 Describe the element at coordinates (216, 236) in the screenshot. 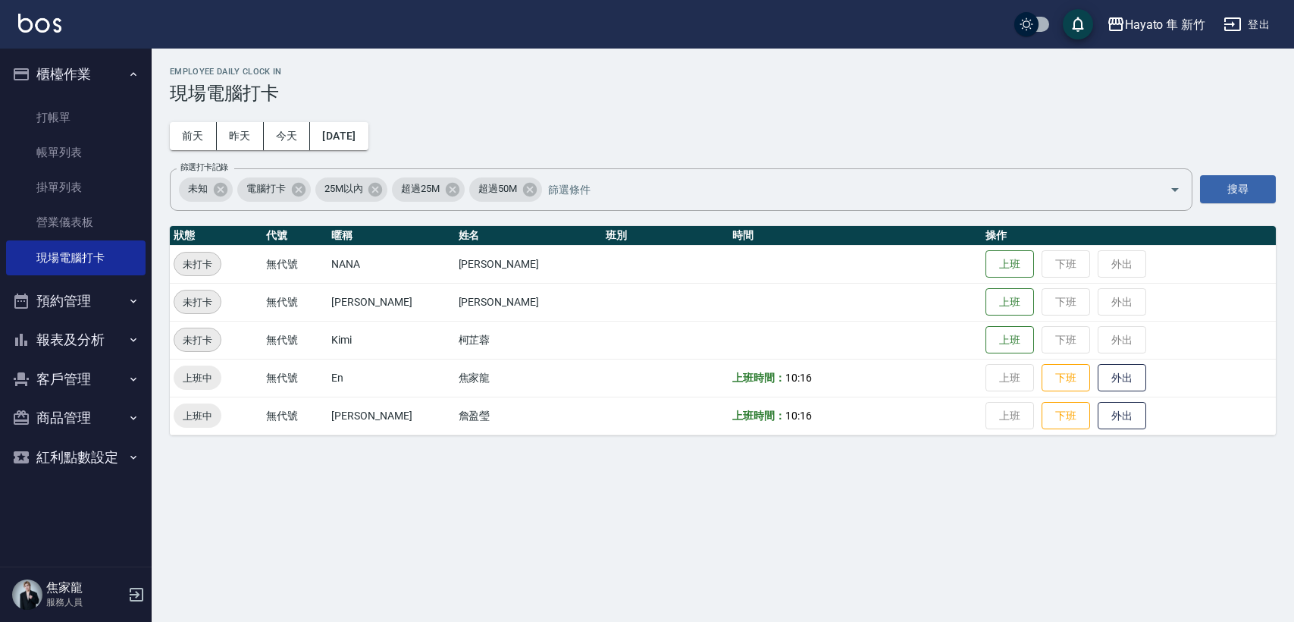

I see `th: 狀態` at that location.